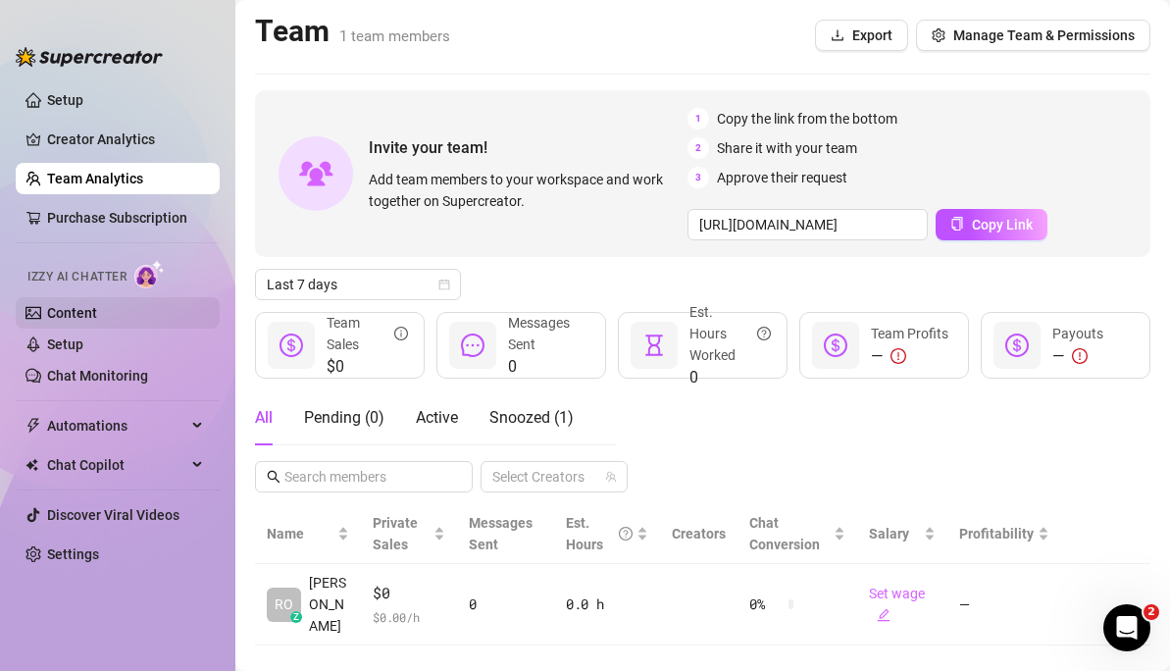  I want to click on div: All, so click(264, 418).